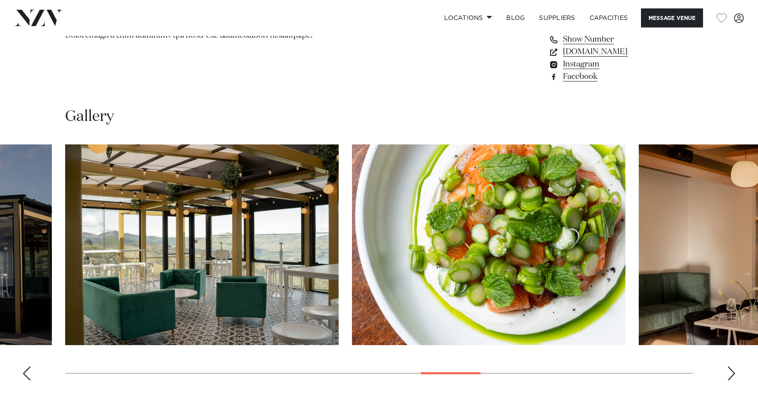 Image resolution: width=758 pixels, height=416 pixels. Describe the element at coordinates (557, 18) in the screenshot. I see `a: SUPPLIERS` at that location.